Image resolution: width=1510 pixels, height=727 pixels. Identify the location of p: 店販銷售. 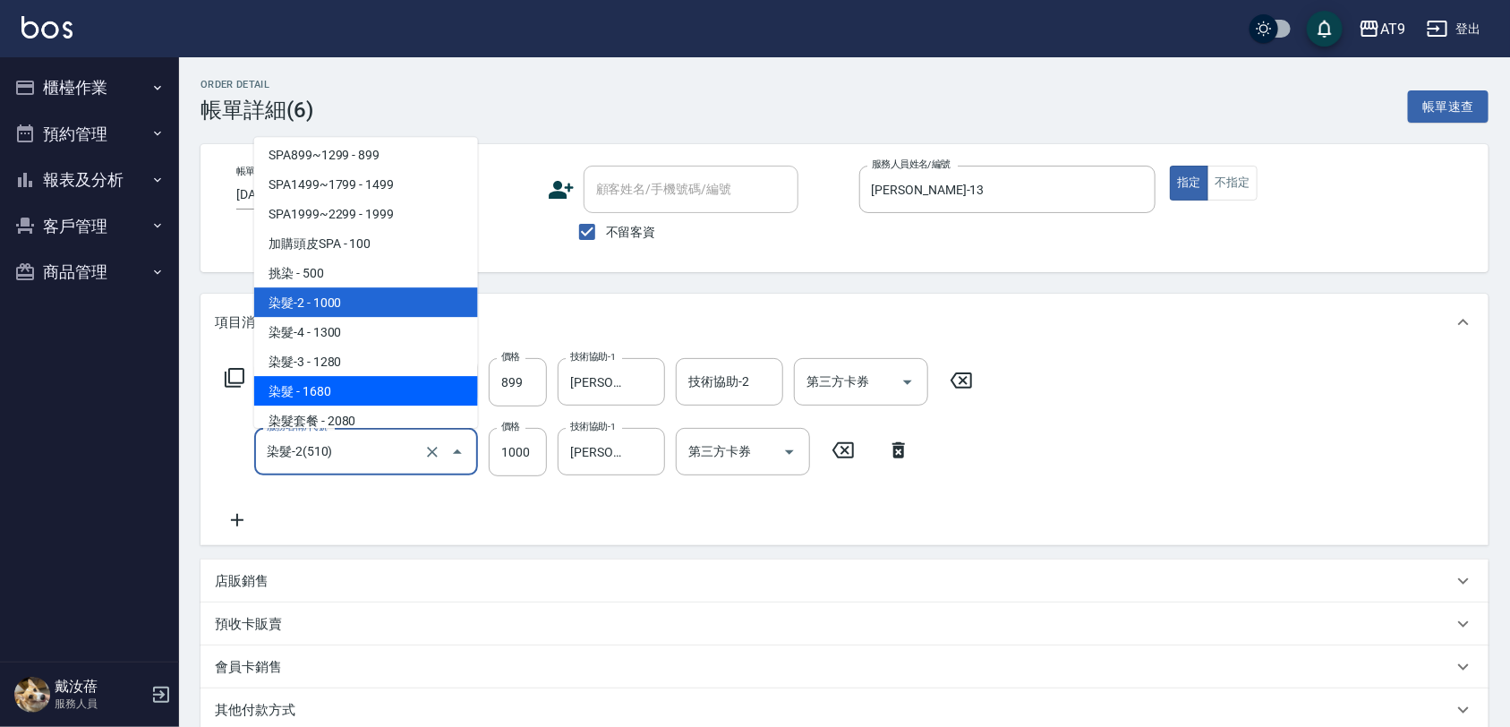
(242, 581).